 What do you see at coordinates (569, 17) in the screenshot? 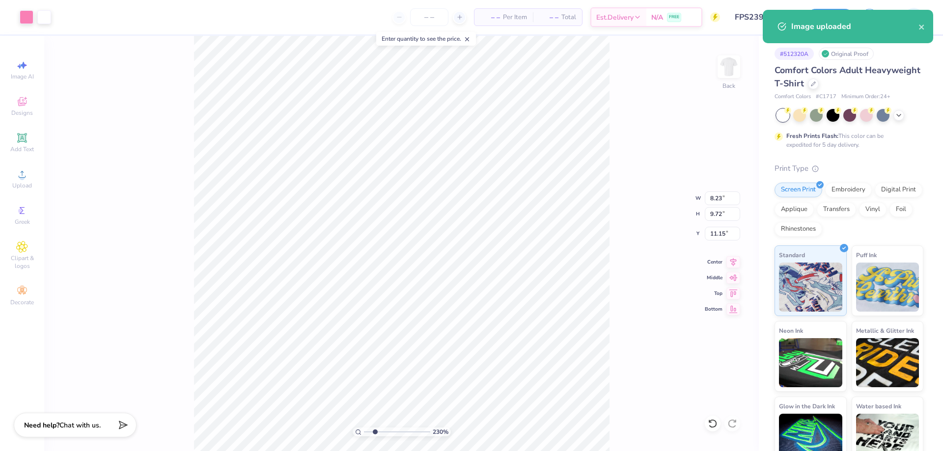
I see `span: Total` at bounding box center [569, 17].